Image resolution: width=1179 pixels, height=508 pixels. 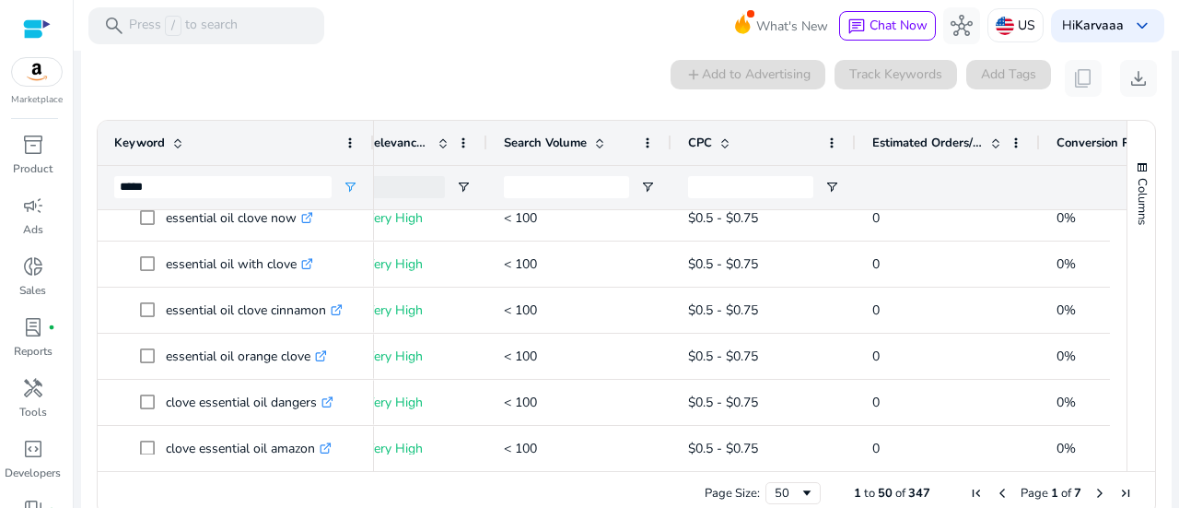 What do you see at coordinates (37, 99) in the screenshot?
I see `p: Marketplace` at bounding box center [37, 99].